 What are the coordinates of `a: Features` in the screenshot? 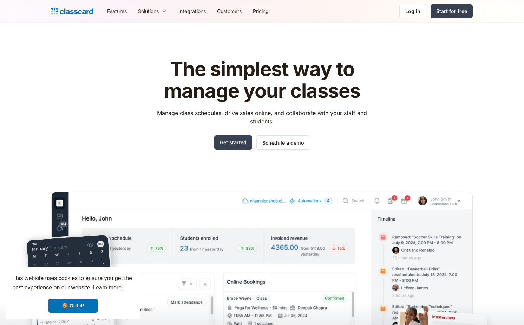 It's located at (117, 11).